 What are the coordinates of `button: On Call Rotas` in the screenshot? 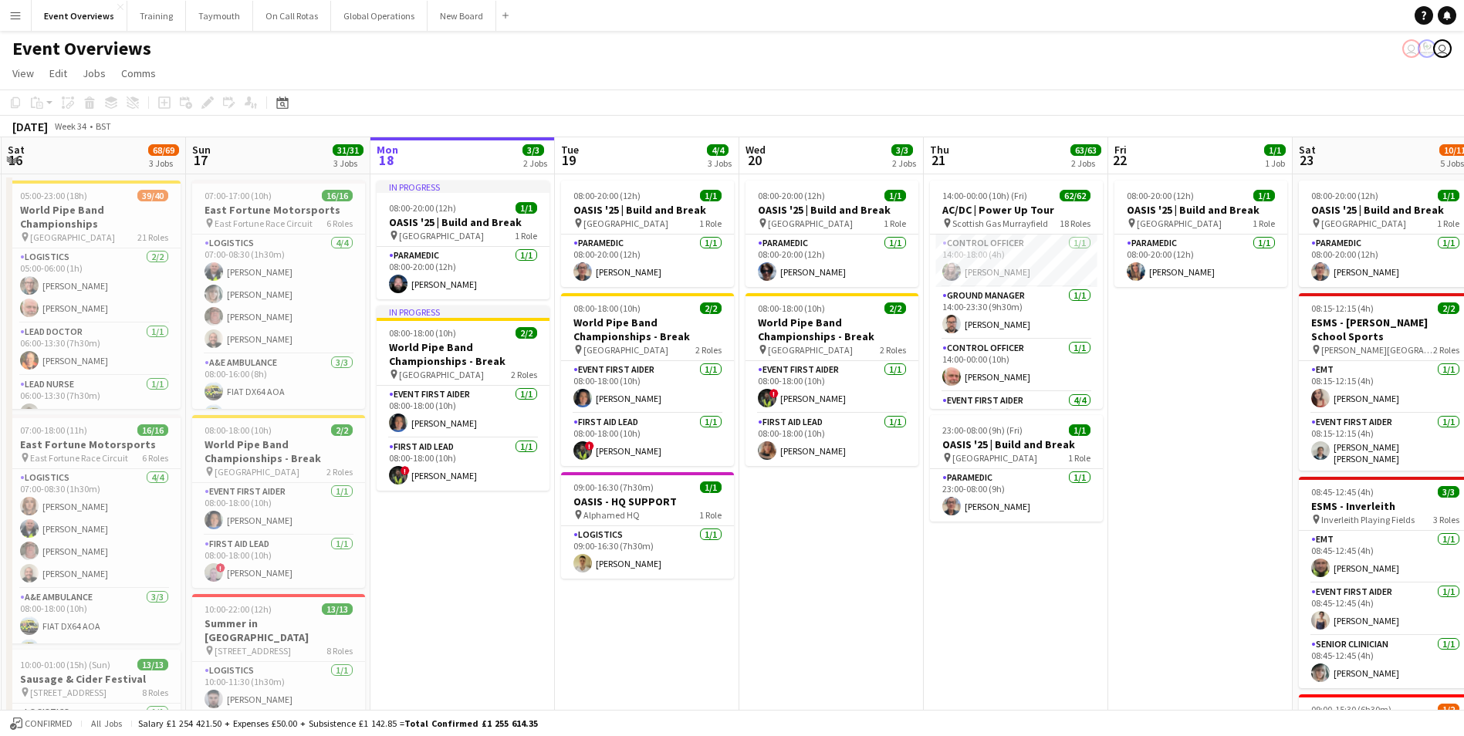 It's located at (292, 15).